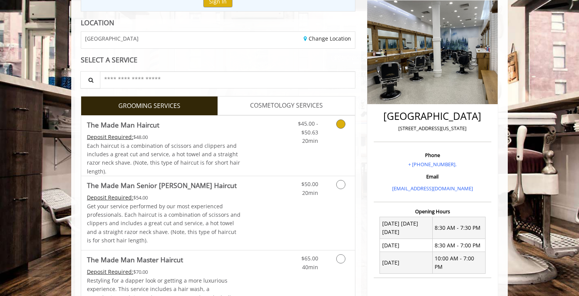  Describe the element at coordinates (97, 23) in the screenshot. I see `b: LOCATION` at that location.